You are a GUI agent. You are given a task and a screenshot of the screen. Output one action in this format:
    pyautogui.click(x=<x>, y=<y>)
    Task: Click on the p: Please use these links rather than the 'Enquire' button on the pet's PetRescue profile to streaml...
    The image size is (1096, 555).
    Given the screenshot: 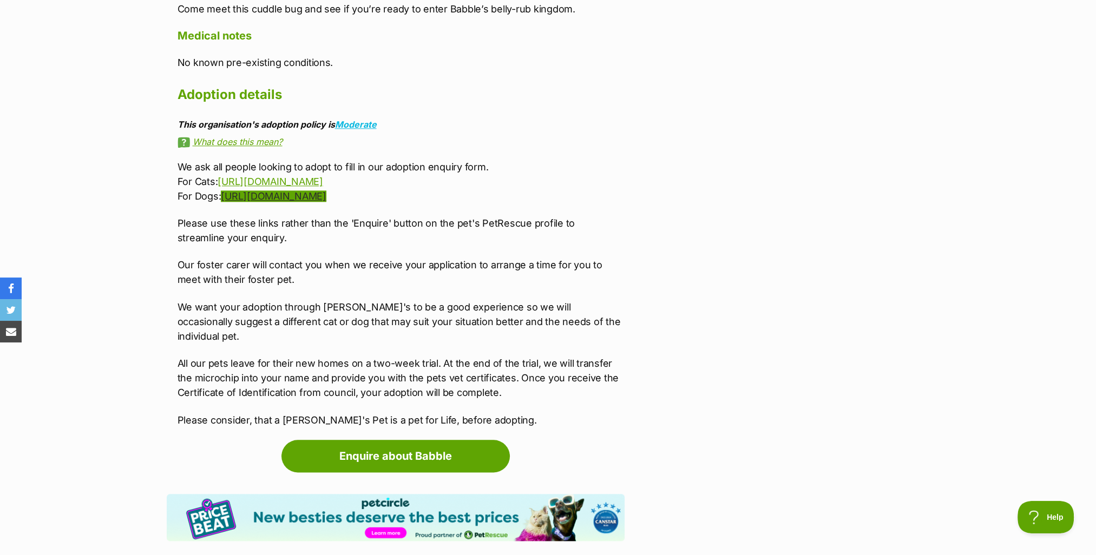 What is the action you would take?
    pyautogui.click(x=401, y=230)
    